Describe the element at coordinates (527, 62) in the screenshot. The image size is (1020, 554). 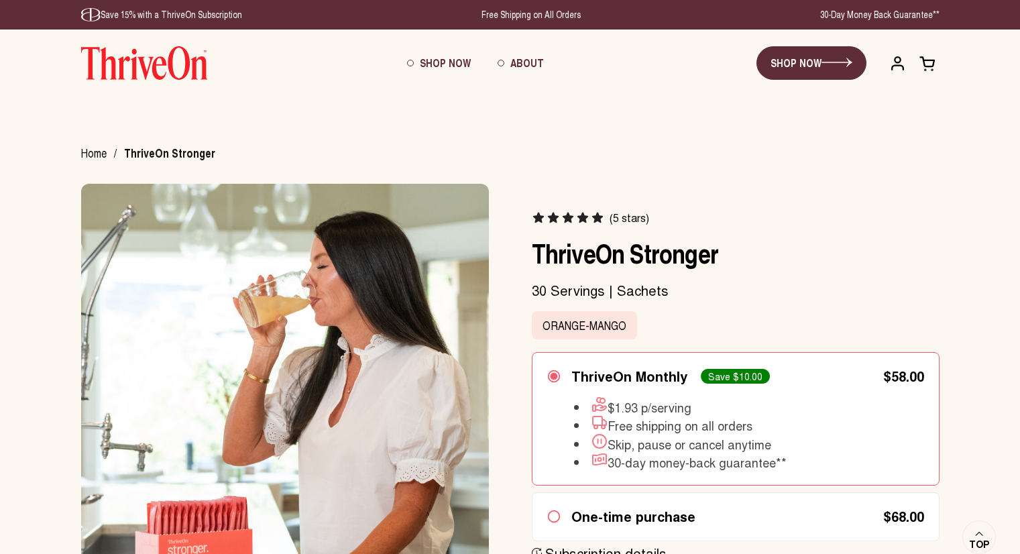
I see `span: About` at that location.